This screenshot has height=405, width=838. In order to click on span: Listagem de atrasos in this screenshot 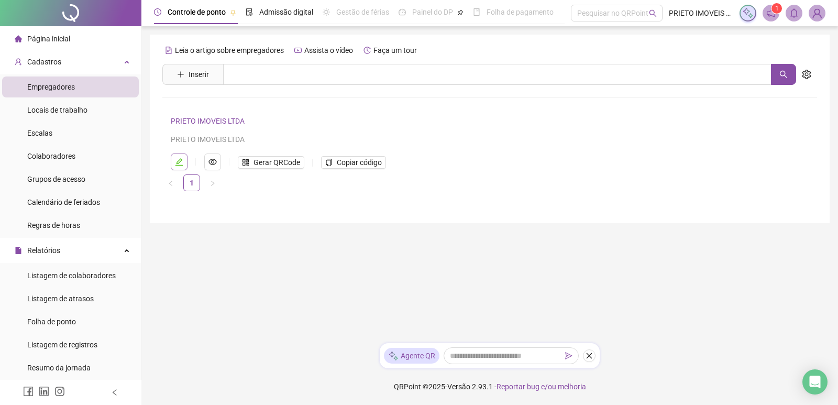, I will do `click(60, 298)`.